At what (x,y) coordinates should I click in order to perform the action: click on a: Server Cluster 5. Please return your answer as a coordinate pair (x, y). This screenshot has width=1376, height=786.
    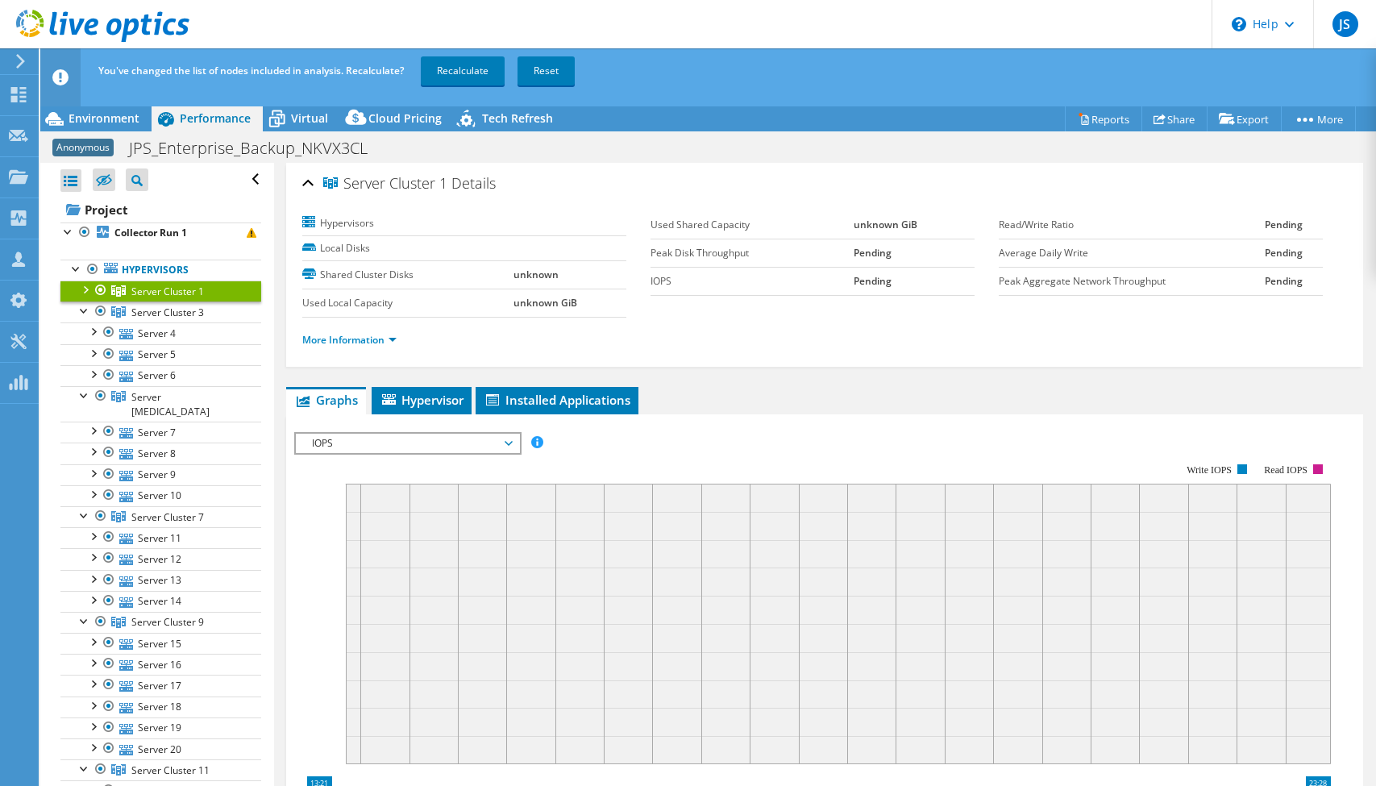
    Looking at the image, I should click on (160, 404).